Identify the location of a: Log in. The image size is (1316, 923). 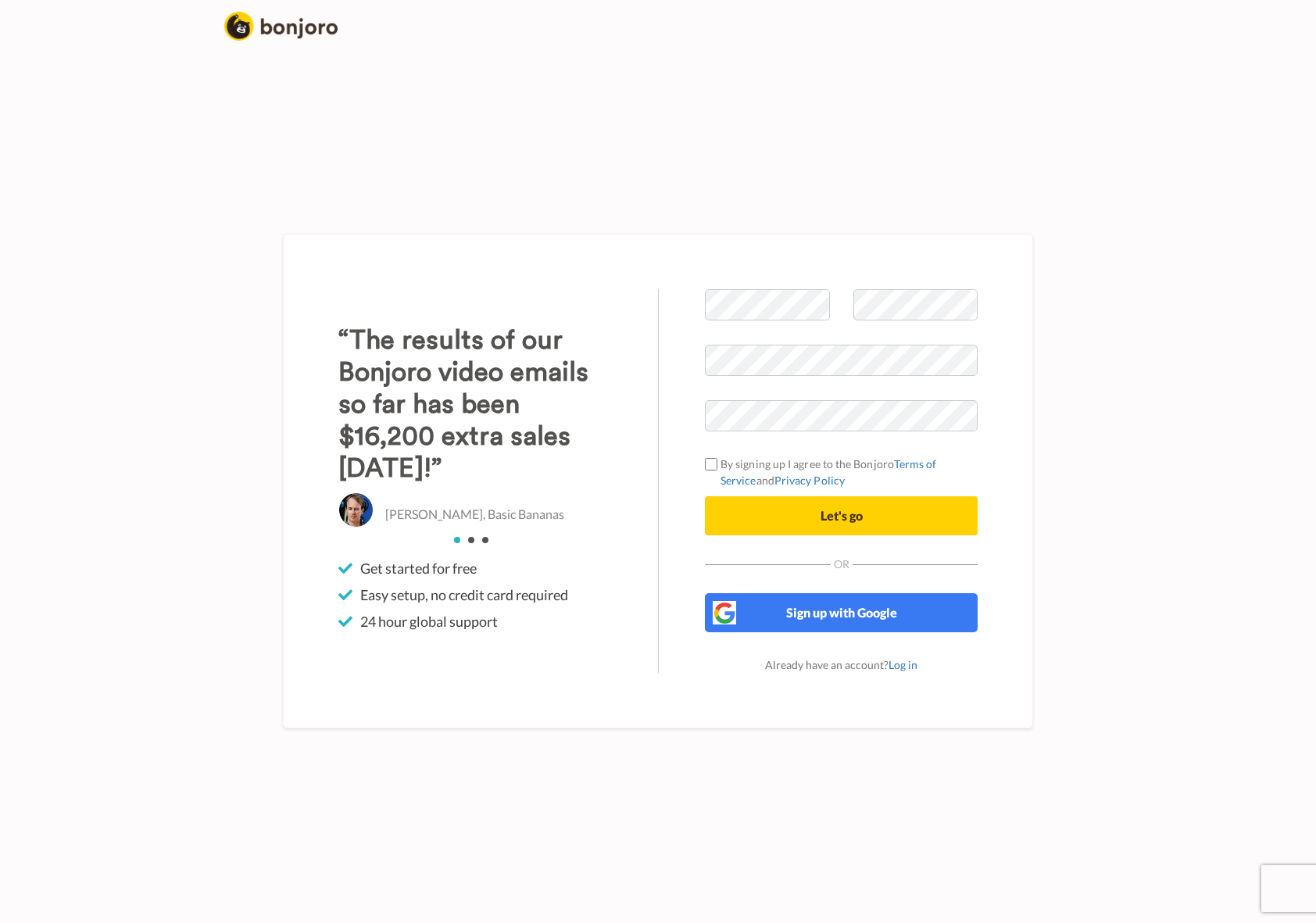
(903, 664).